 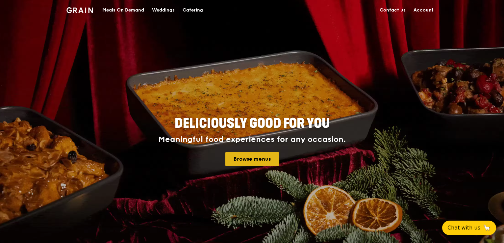 What do you see at coordinates (80, 10) in the screenshot?
I see `img: Grain` at bounding box center [80, 10].